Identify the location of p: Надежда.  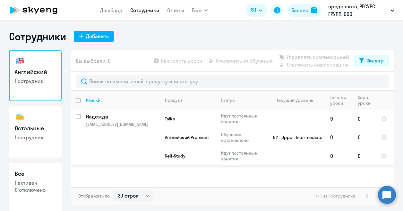
(122, 117).